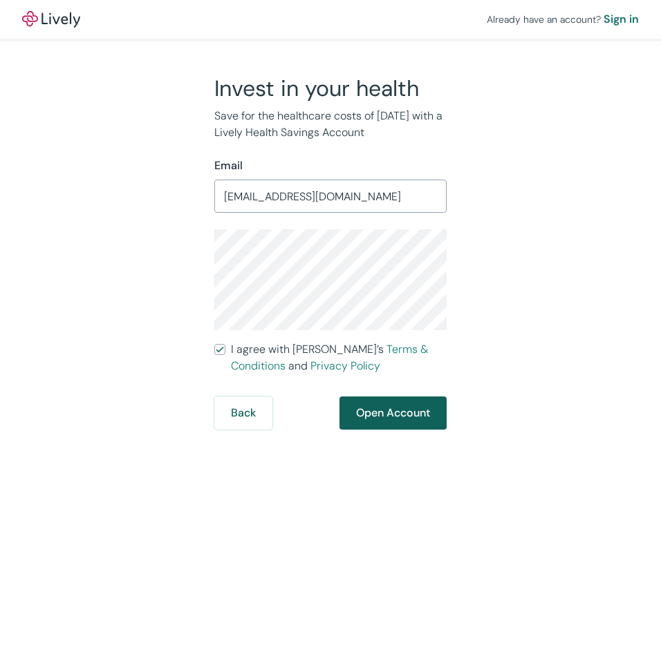  What do you see at coordinates (562, 19) in the screenshot?
I see `div: Already have an account?` at bounding box center [562, 19].